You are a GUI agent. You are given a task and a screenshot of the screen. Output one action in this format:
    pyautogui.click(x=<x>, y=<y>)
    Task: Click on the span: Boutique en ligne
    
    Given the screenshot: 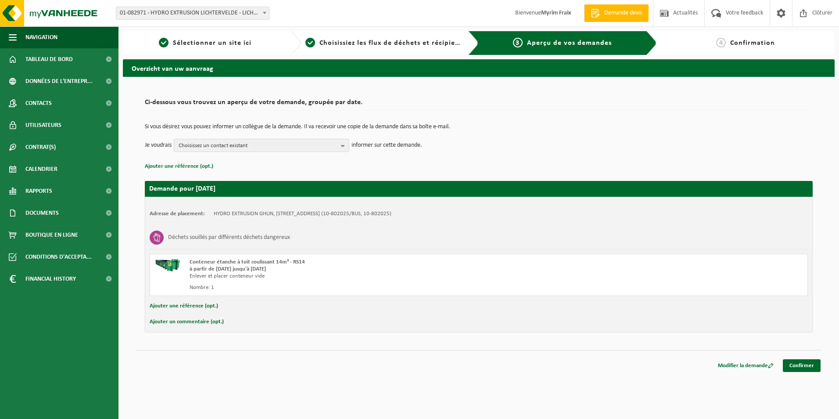 What is the action you would take?
    pyautogui.click(x=52, y=235)
    